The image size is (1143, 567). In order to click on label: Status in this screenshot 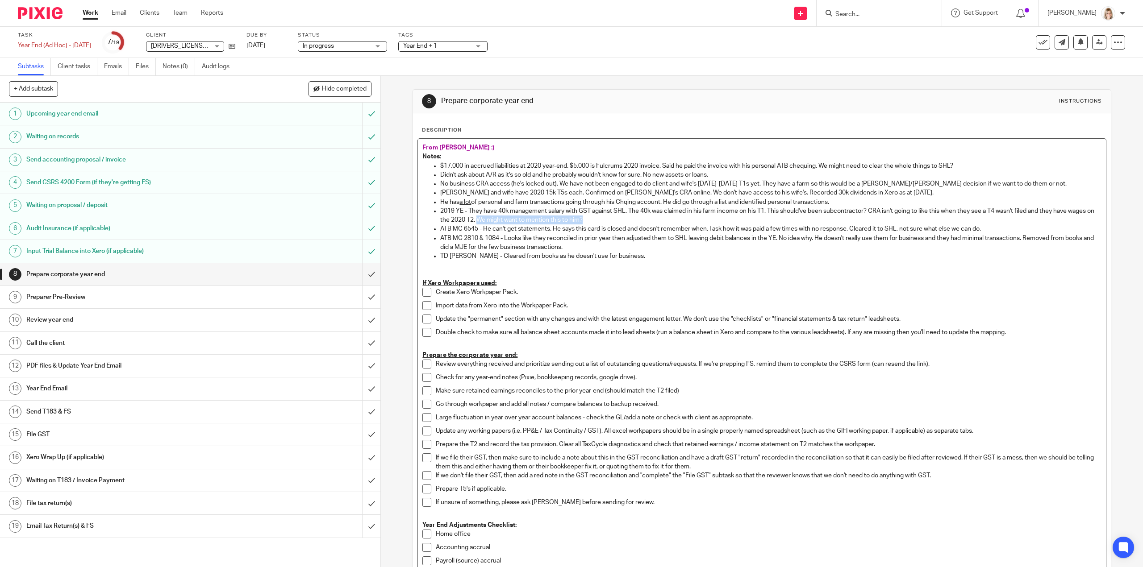, I will do `click(342, 35)`.